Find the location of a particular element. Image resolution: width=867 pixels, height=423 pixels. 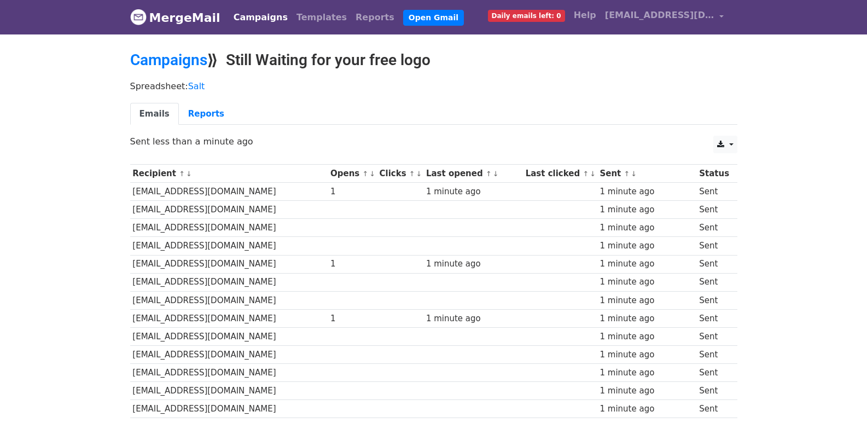

a: Daily emails left: 0 is located at coordinates (526, 15).